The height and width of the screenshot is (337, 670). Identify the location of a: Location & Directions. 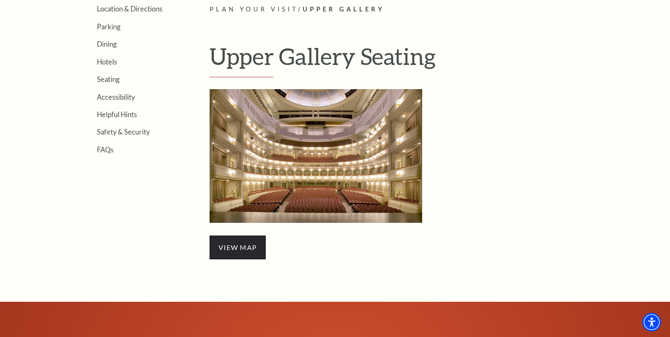
(130, 8).